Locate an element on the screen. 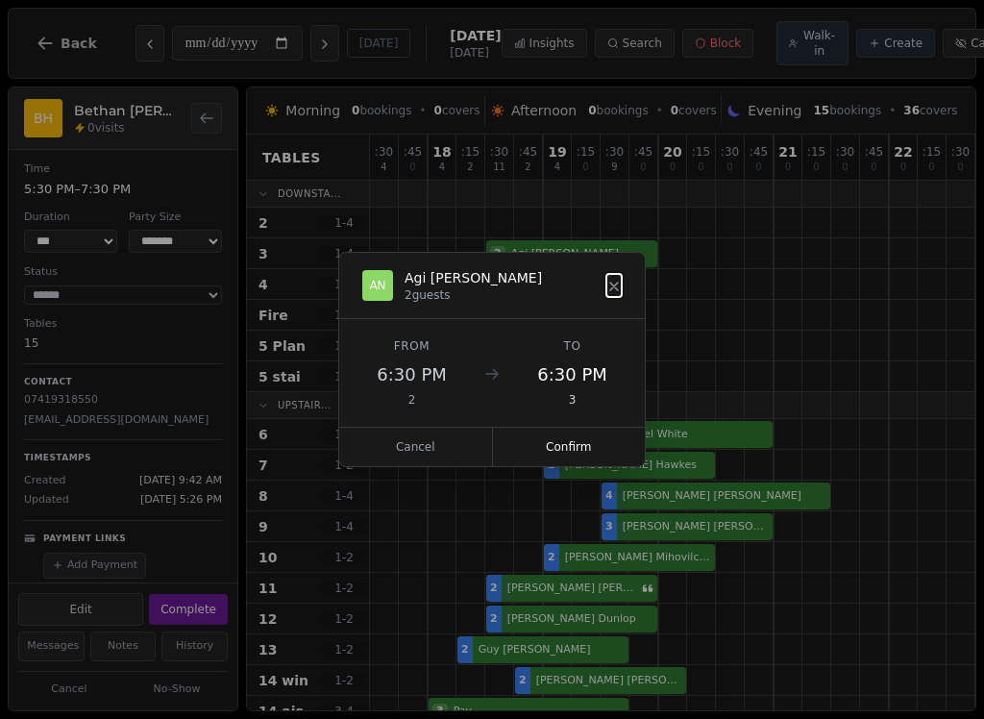 The width and height of the screenshot is (984, 719). div: 2 guests is located at coordinates (473, 295).